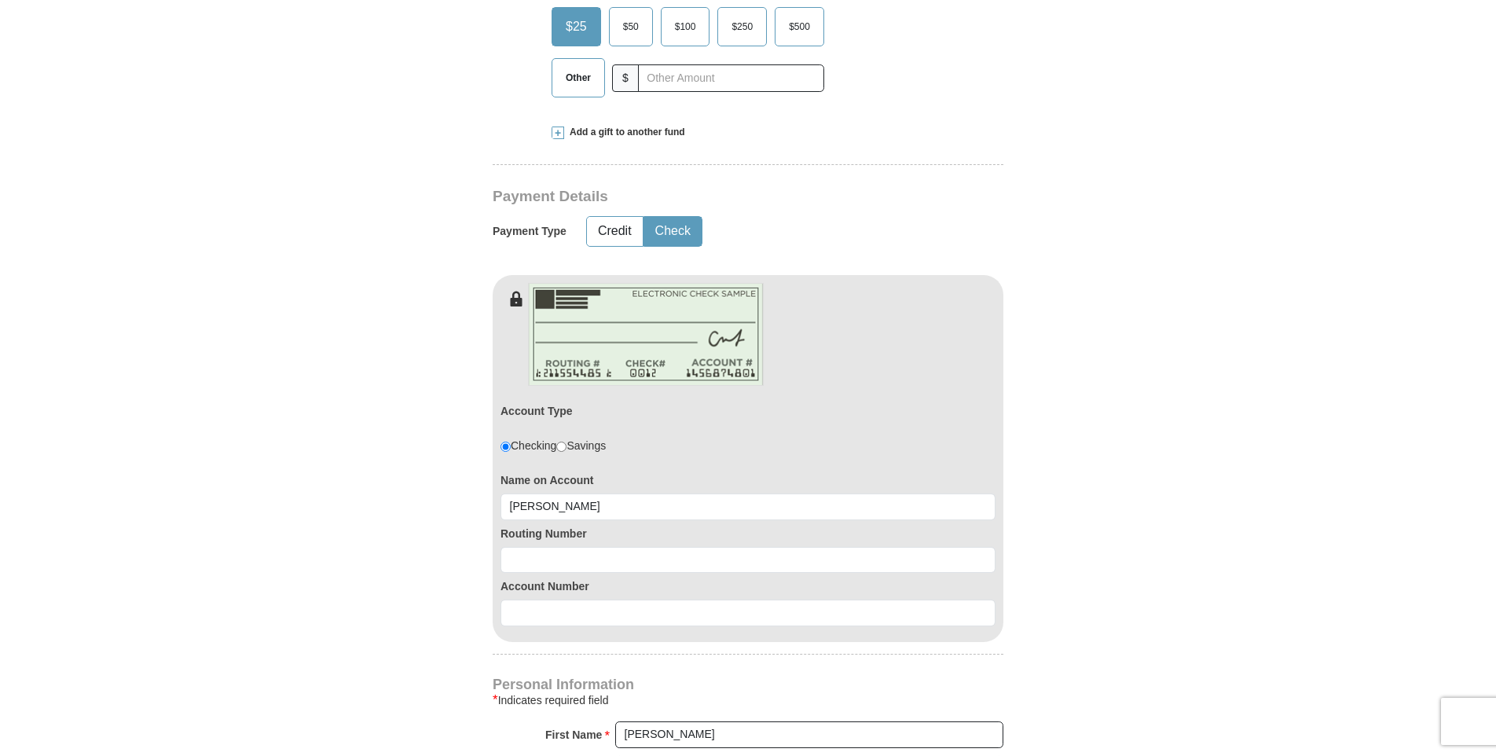  Describe the element at coordinates (685, 27) in the screenshot. I see `span: $100` at that location.